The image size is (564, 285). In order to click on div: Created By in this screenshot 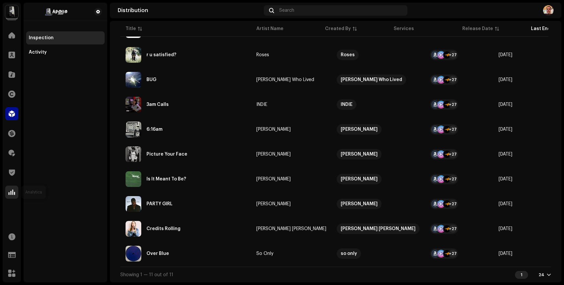, I will do `click(338, 29)`.